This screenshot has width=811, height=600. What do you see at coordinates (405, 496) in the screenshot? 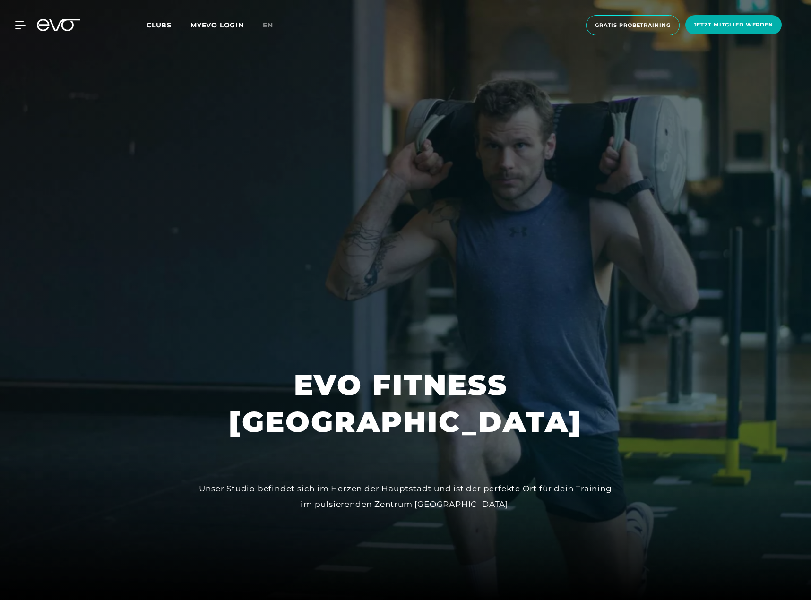
I see `div: Unser Studio befindet sich im Herzen der Hauptstadt und ist der perfekte Ort für dein Training im...` at bounding box center [405, 496].